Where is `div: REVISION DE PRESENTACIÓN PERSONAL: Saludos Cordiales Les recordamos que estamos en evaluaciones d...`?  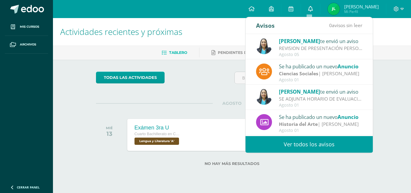 div: REVISION DE PRESENTACIÓN PERSONAL: Saludos Cordiales Les recordamos que estamos en evaluaciones d... is located at coordinates (321, 48).